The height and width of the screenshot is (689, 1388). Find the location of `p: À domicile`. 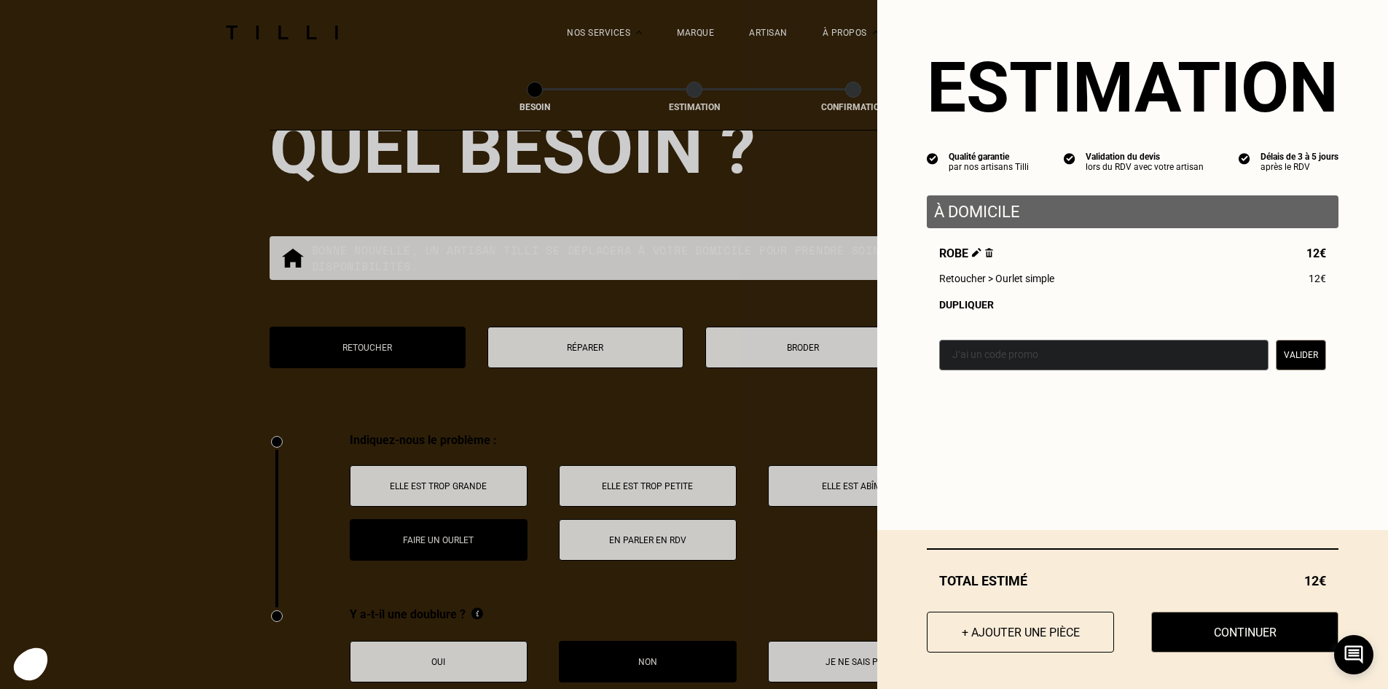

p: À domicile is located at coordinates (1132, 211).